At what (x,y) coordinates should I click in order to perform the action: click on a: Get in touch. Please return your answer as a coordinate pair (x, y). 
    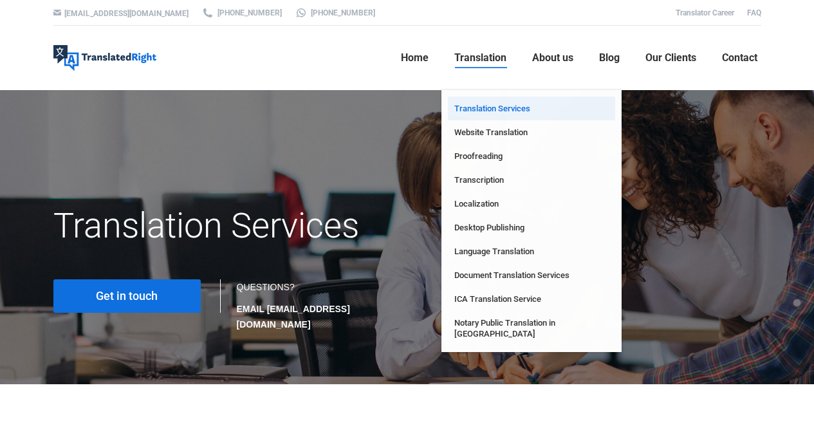
    Looking at the image, I should click on (127, 296).